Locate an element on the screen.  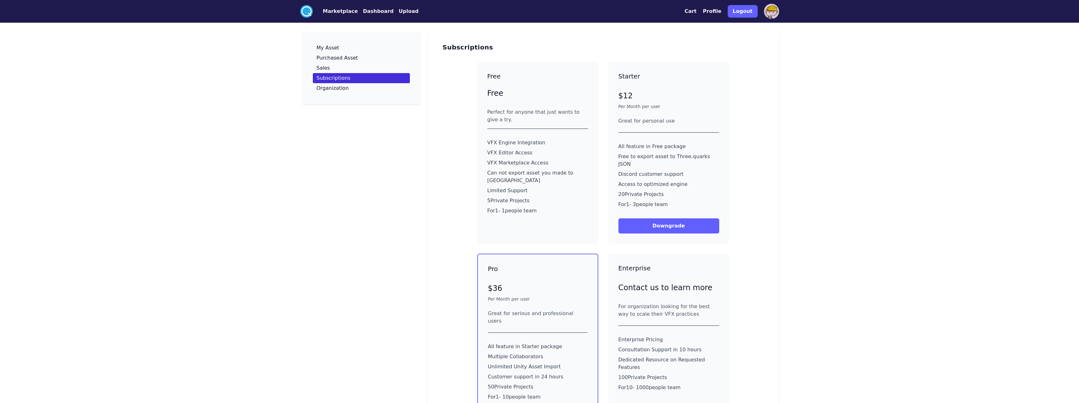
a: My Asset is located at coordinates (361, 48).